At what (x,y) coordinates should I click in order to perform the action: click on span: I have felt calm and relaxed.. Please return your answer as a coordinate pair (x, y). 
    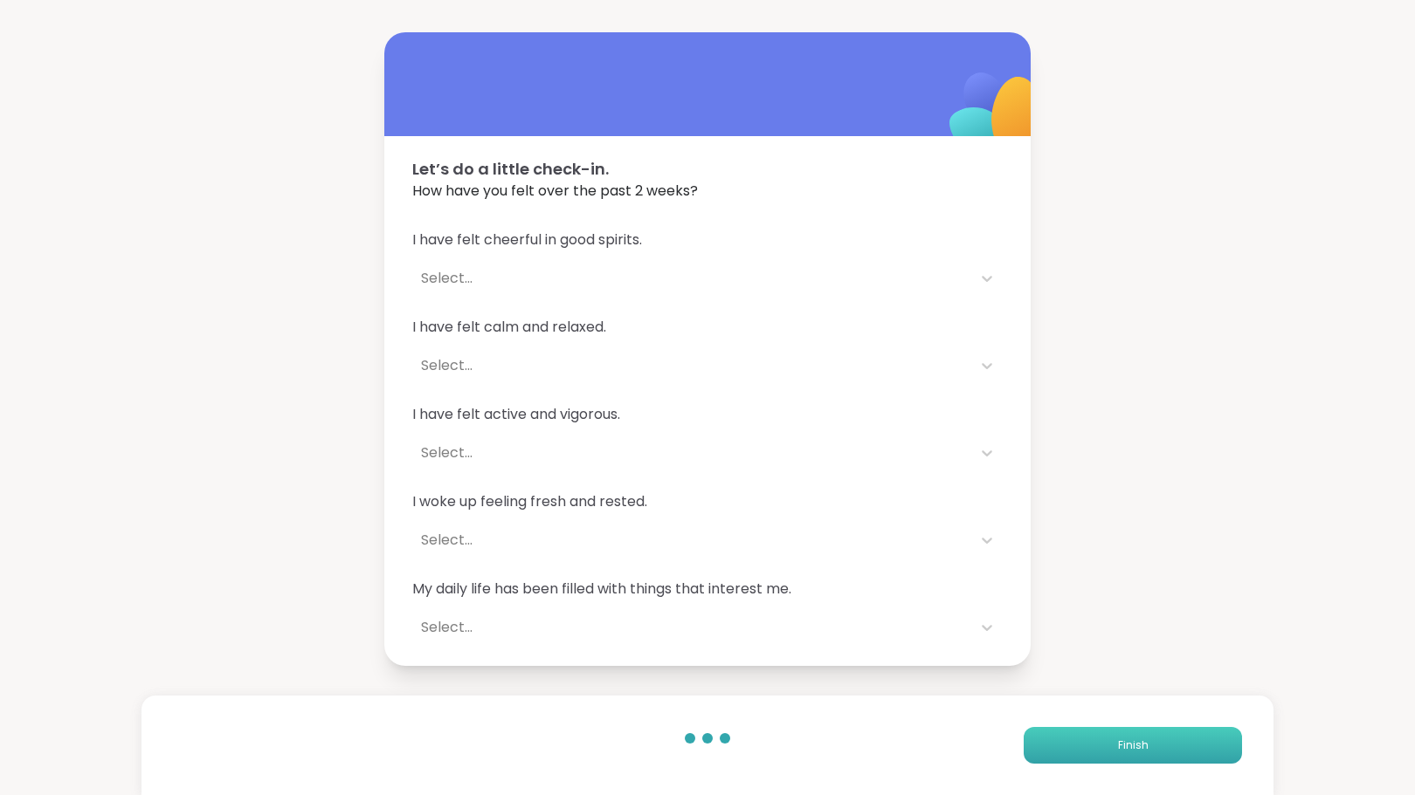
    Looking at the image, I should click on (707, 327).